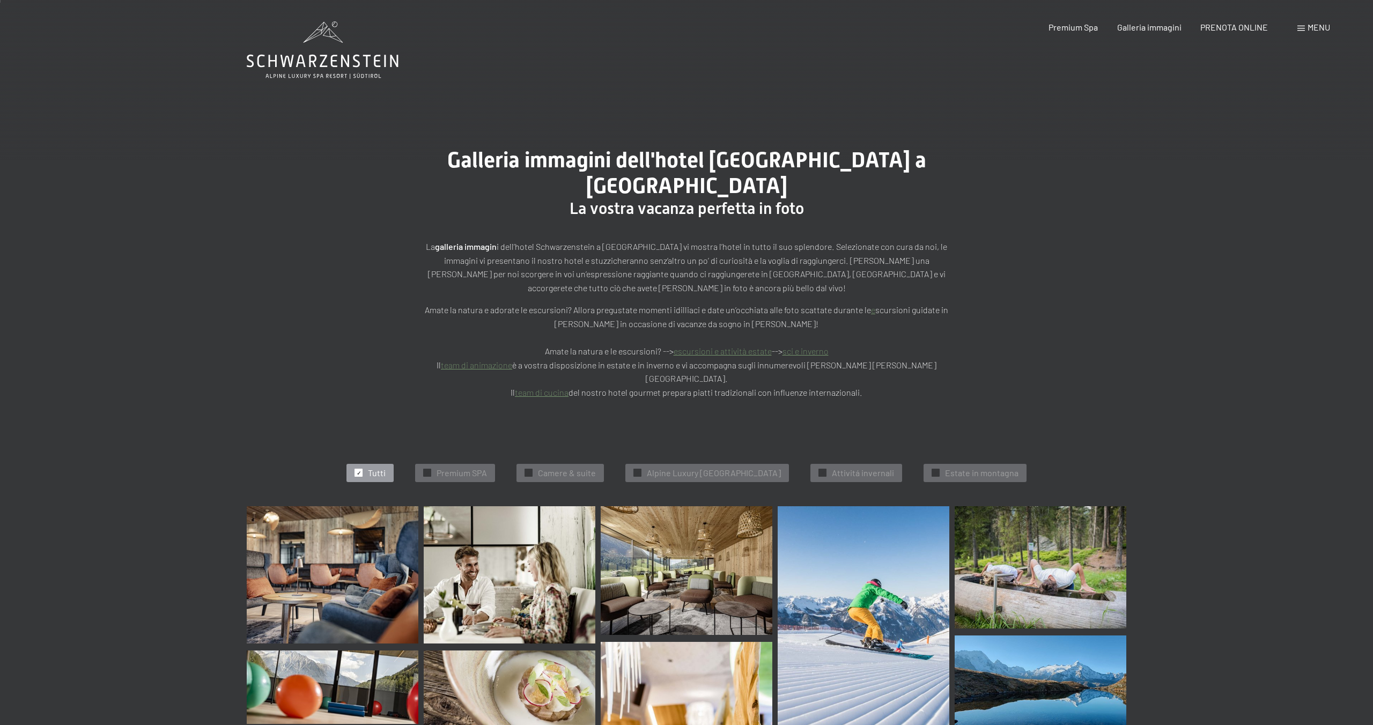 This screenshot has width=1373, height=725. Describe the element at coordinates (1318, 27) in the screenshot. I see `span: Menu` at that location.